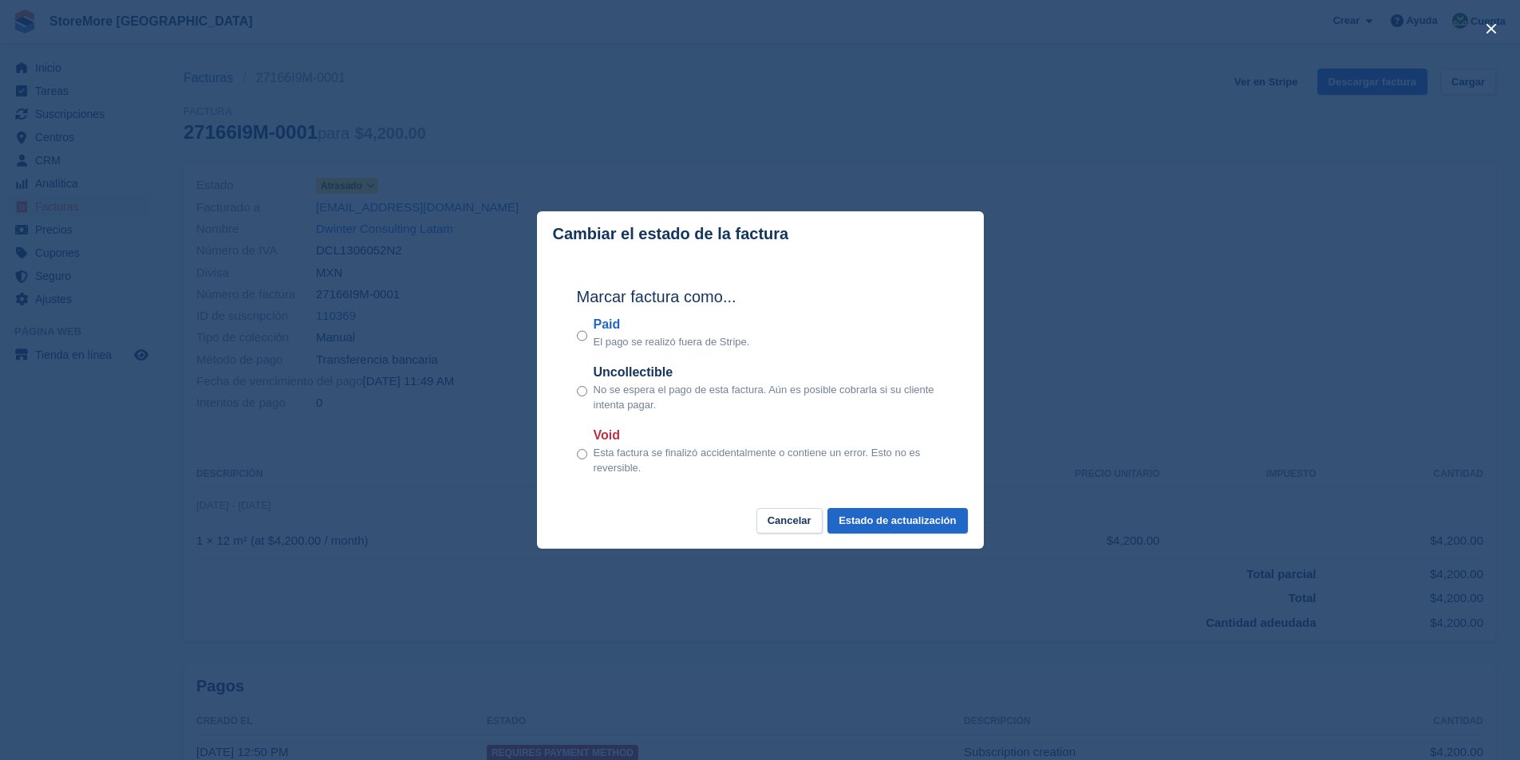  Describe the element at coordinates (789, 521) in the screenshot. I see `button: Cancelar` at that location.